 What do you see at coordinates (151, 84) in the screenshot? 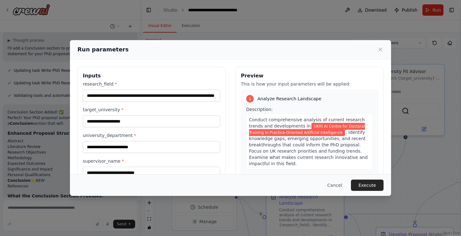
I see `label: research_field` at bounding box center [151, 84].